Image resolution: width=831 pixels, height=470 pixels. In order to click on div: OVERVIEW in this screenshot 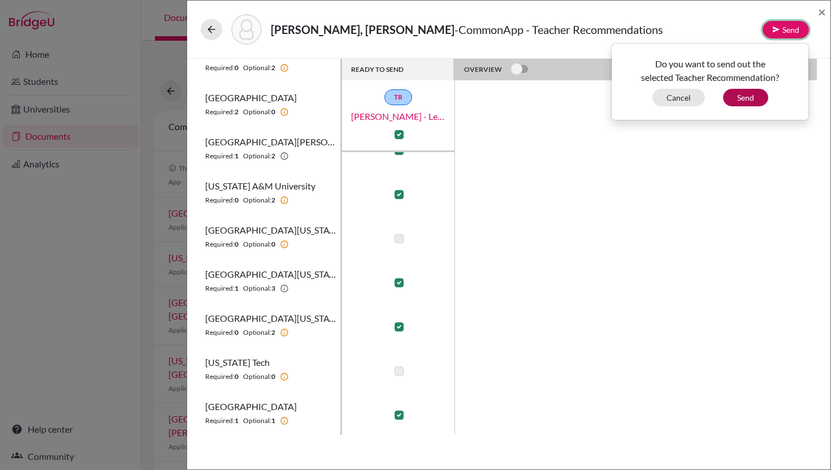, I will do `click(496, 70)`.